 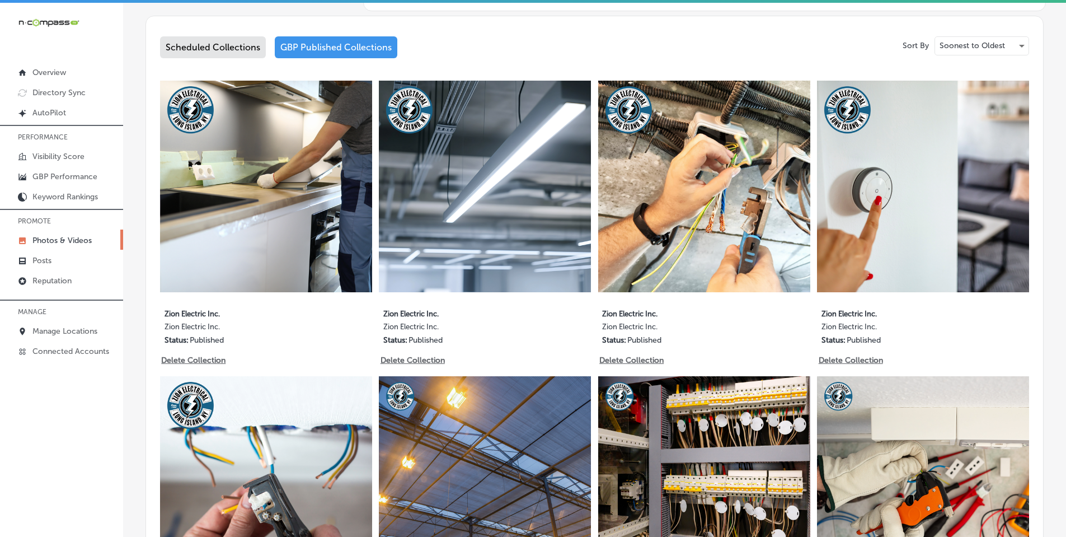 I want to click on div: Soonest to Oldest, so click(x=982, y=46).